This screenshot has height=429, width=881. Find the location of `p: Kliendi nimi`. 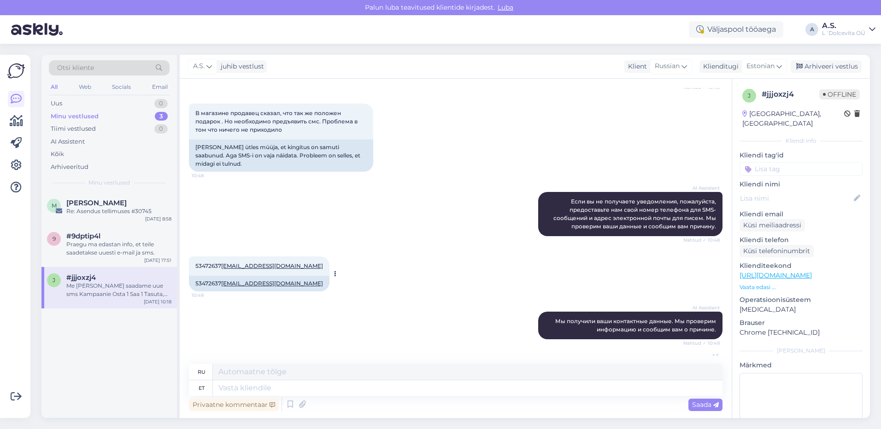

p: Kliendi nimi is located at coordinates (800, 184).